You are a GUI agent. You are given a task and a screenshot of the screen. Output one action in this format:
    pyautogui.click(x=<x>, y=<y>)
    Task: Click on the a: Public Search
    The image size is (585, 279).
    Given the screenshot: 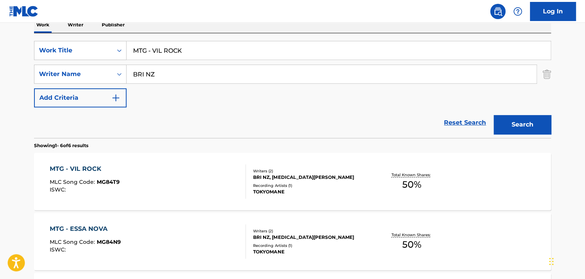 What is the action you would take?
    pyautogui.click(x=498, y=11)
    